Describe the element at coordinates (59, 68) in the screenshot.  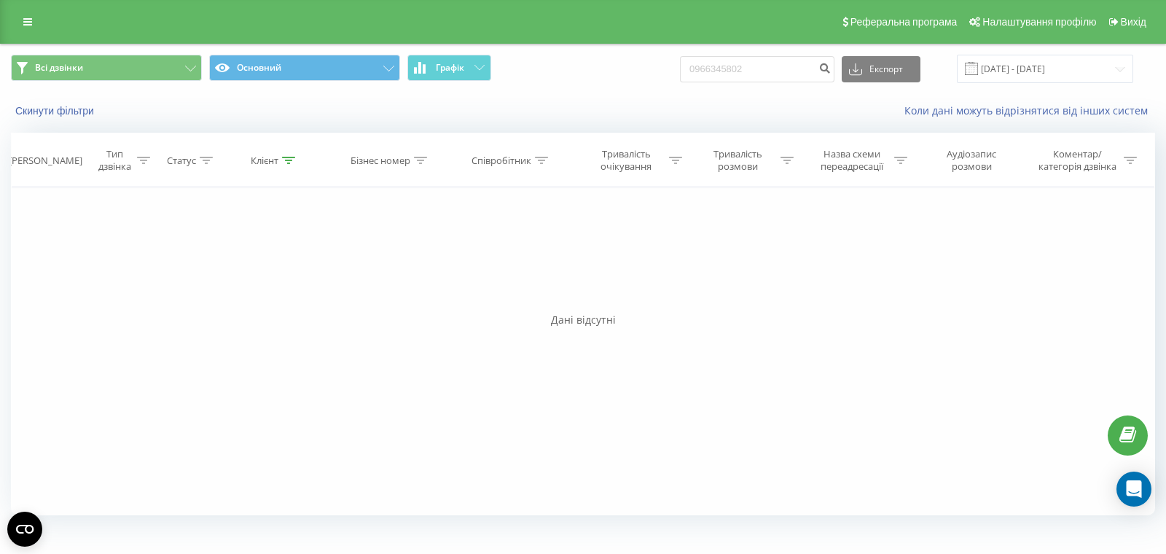
I see `span: Всі дзвінки` at that location.